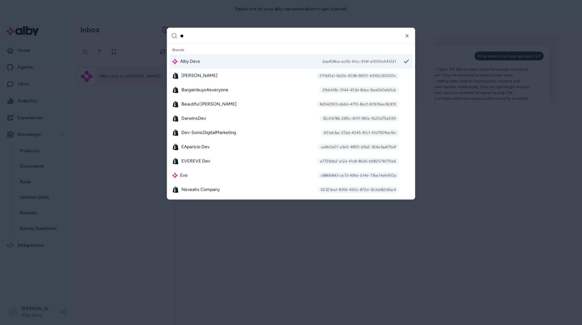  I want to click on span: EAparicio Dev, so click(195, 147).